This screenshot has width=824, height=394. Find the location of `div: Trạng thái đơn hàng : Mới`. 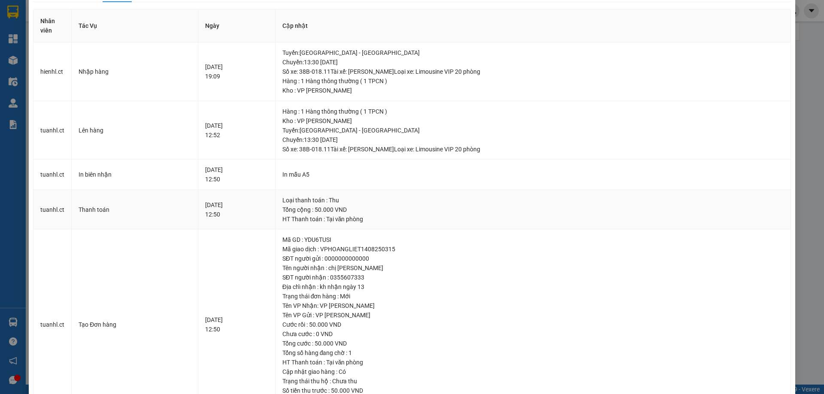

div: Trạng thái đơn hàng : Mới is located at coordinates (533, 297).